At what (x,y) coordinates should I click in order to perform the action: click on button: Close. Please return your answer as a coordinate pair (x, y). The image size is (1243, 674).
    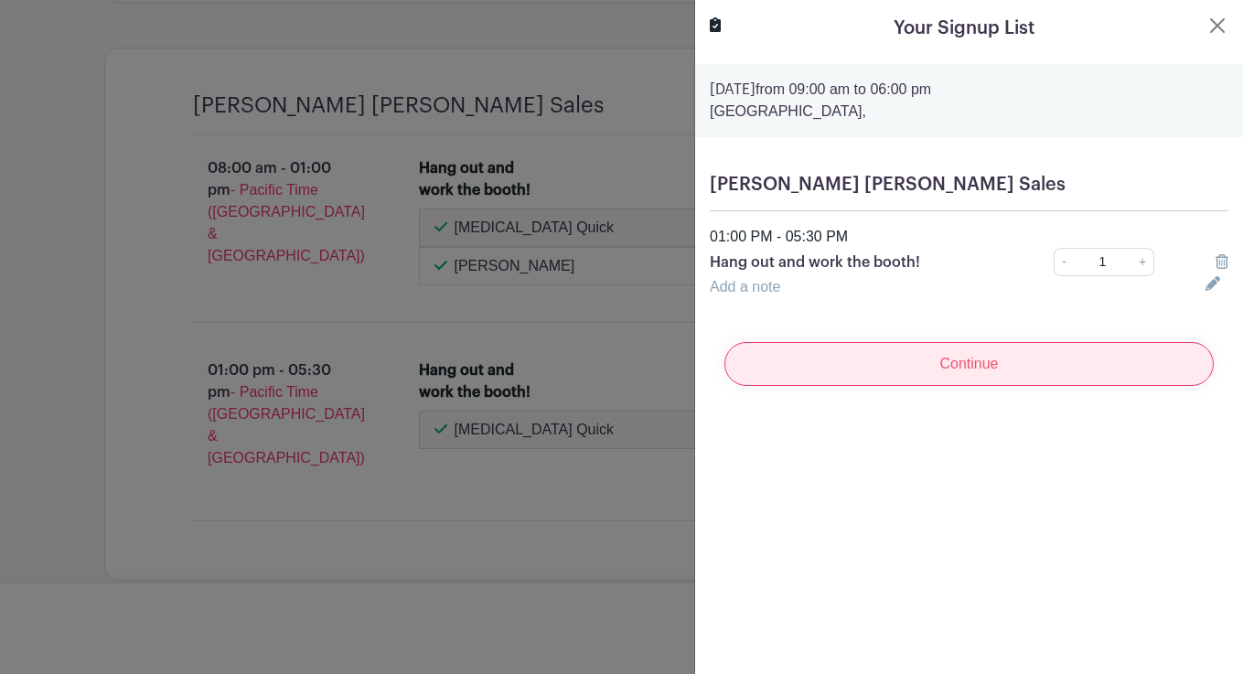
    Looking at the image, I should click on (1218, 26).